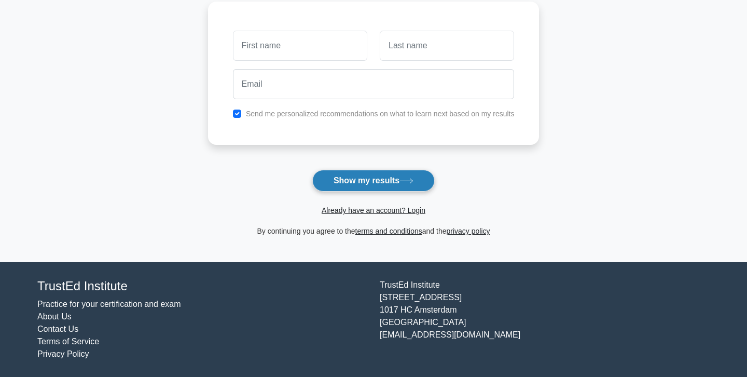 Image resolution: width=747 pixels, height=377 pixels. What do you see at coordinates (469, 231) in the screenshot?
I see `a: privacy policy` at bounding box center [469, 231].